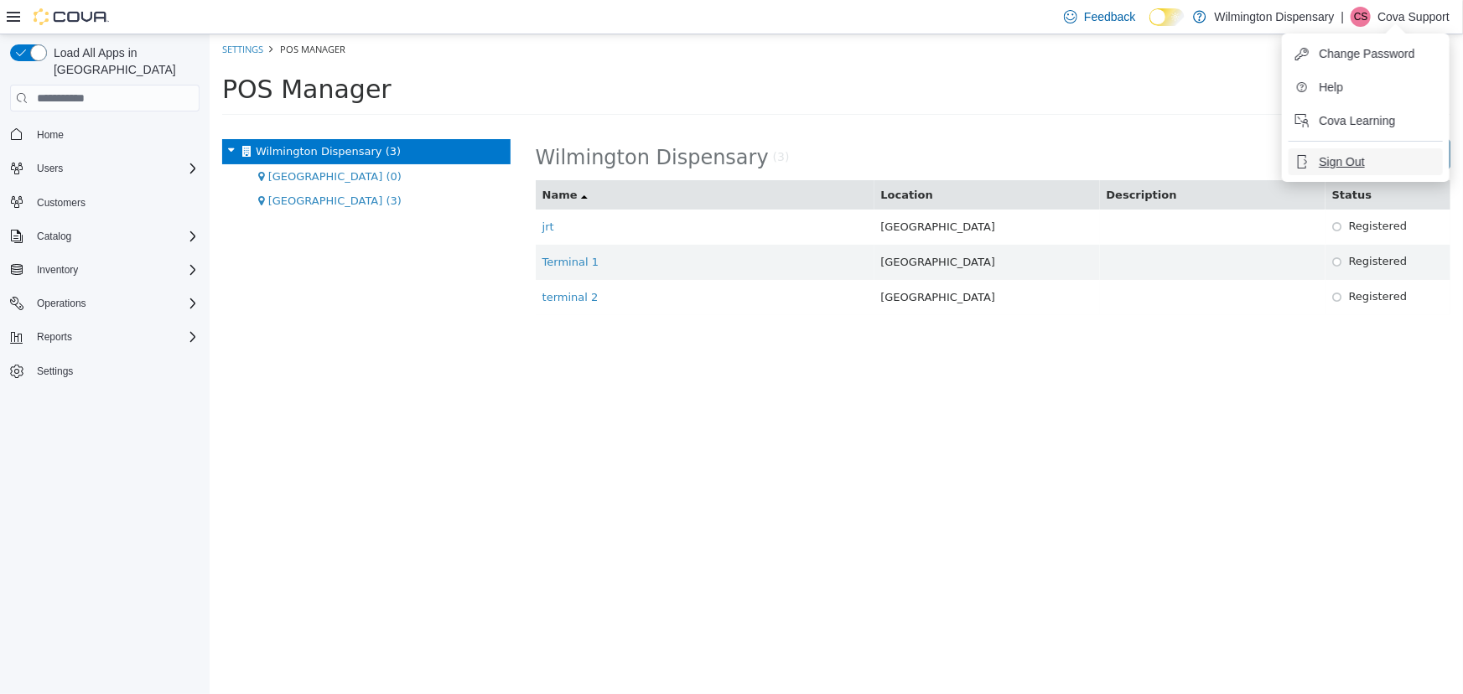 Image resolution: width=1463 pixels, height=694 pixels. I want to click on p: Wilmington Dispensary, so click(1275, 17).